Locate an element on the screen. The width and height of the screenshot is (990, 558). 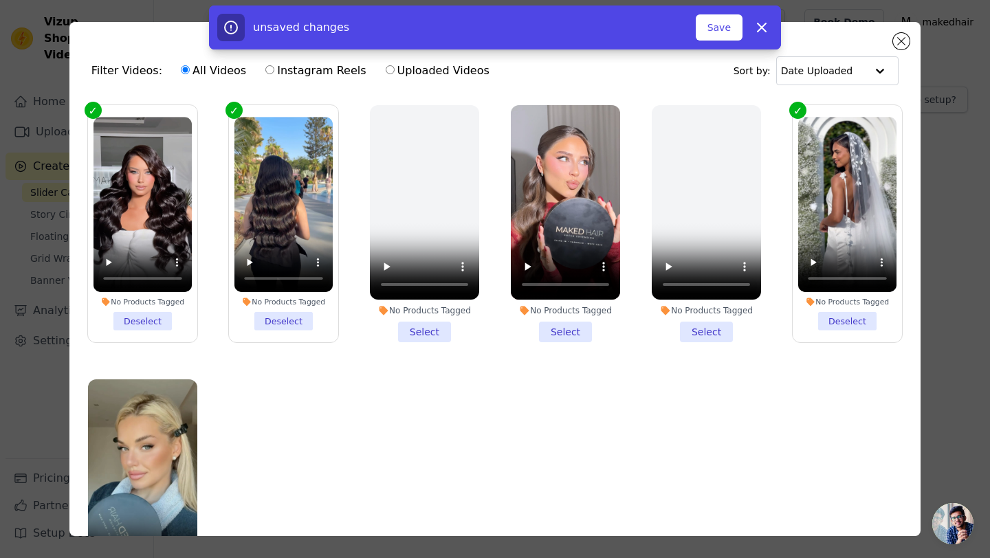
div: Sort by: is located at coordinates (816, 71).